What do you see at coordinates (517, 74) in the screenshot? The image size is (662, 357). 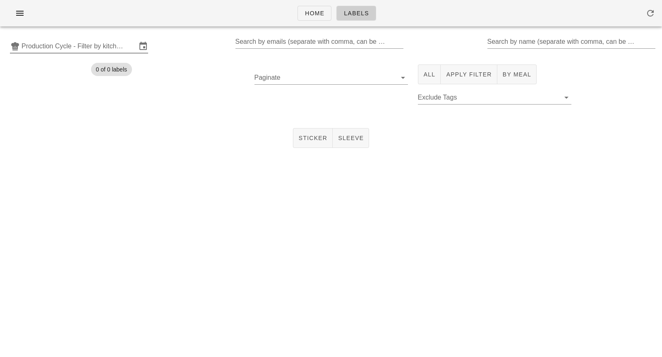 I see `button: By Meal` at bounding box center [517, 74].